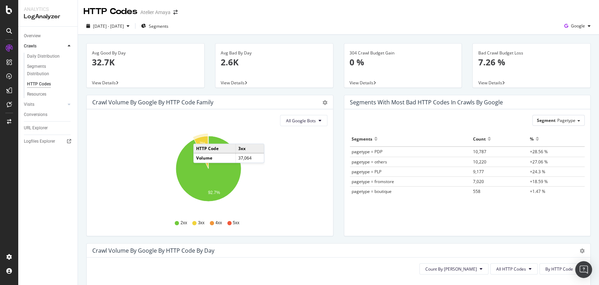  Describe the element at coordinates (577, 26) in the screenshot. I see `button: Google` at that location.